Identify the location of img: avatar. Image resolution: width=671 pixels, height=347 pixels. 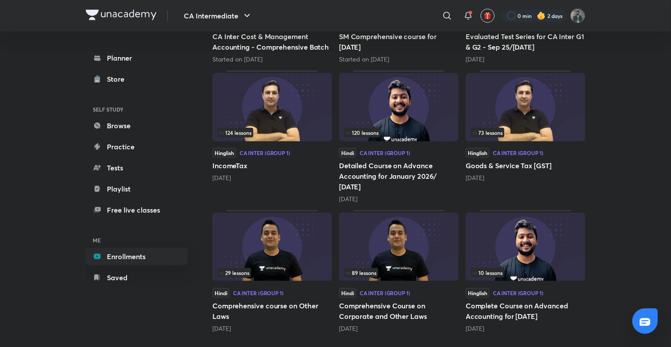
(487, 16).